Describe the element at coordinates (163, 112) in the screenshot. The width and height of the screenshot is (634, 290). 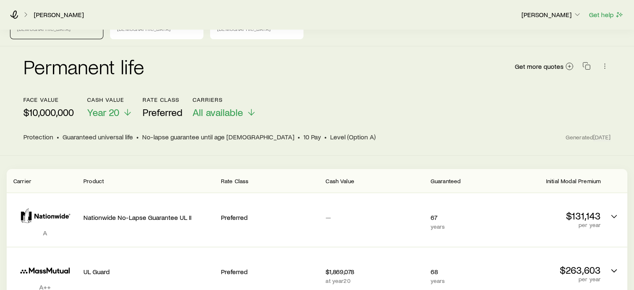
I see `span: Preferred` at that location.